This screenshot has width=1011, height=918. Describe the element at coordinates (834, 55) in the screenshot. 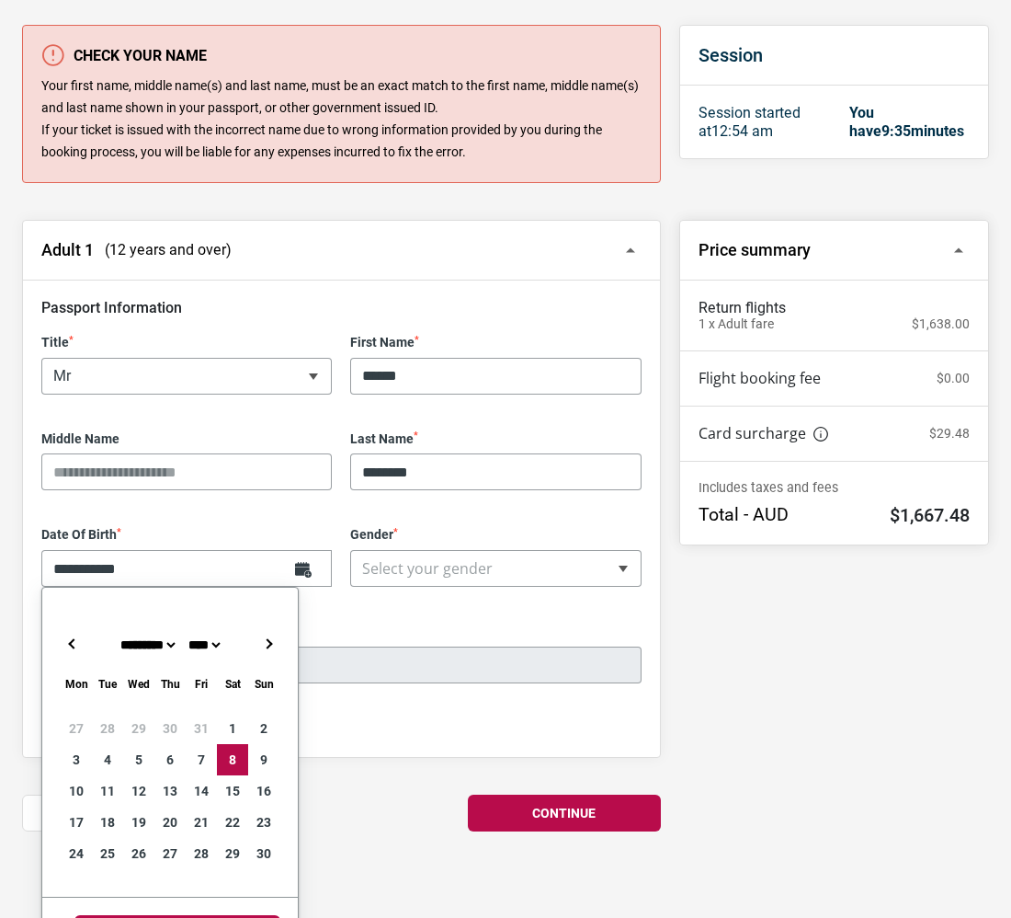

I see `h2: Session` at that location.